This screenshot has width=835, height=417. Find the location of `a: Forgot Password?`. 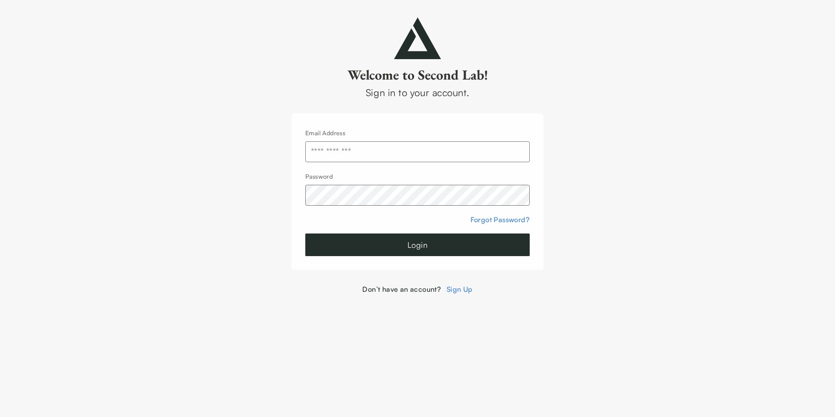

a: Forgot Password? is located at coordinates (500, 220).